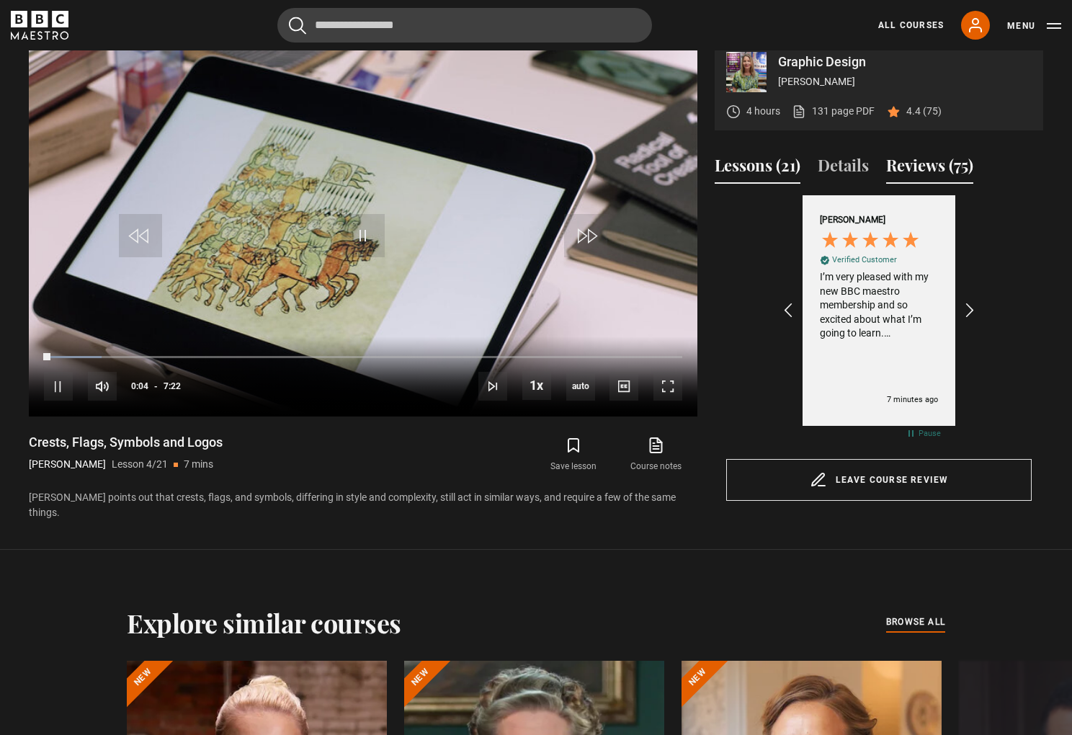 The width and height of the screenshot is (1072, 735). I want to click on button: Details, so click(843, 169).